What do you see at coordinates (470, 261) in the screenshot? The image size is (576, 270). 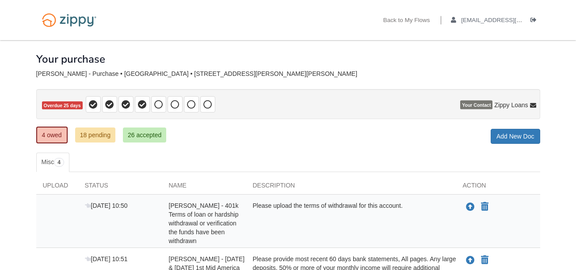 I see `button: Upload Andrea Reinhart - June & July 2025 1st Mid America CU statements - Transaction history fro...` at bounding box center [470, 261].